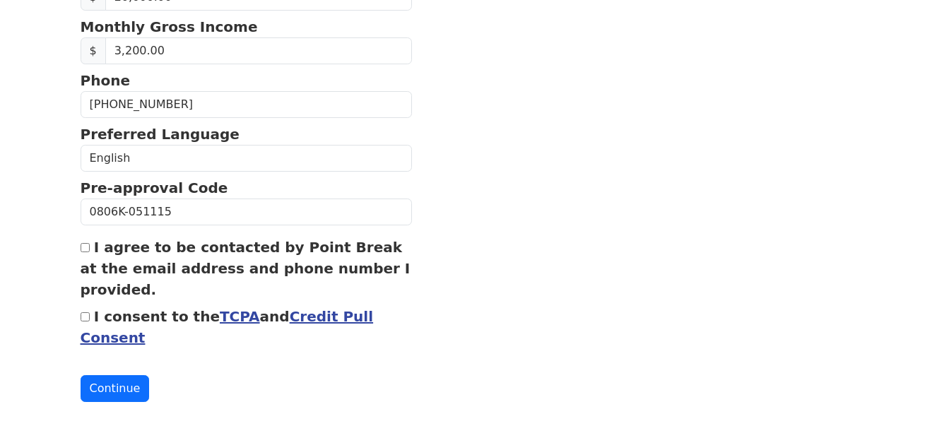 This screenshot has height=438, width=949. What do you see at coordinates (259, 51) in the screenshot?
I see `input: Monthly Gross Income` at bounding box center [259, 51].